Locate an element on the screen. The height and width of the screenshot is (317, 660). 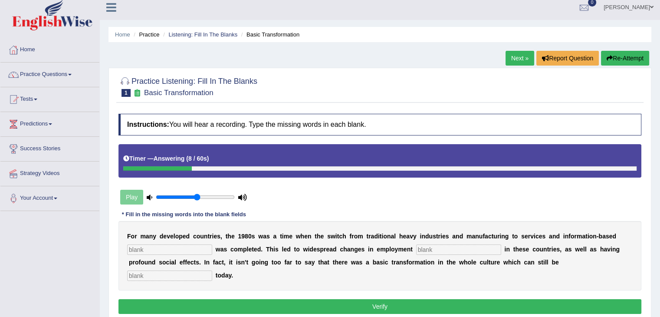
h5: Timer — is located at coordinates (166, 158).